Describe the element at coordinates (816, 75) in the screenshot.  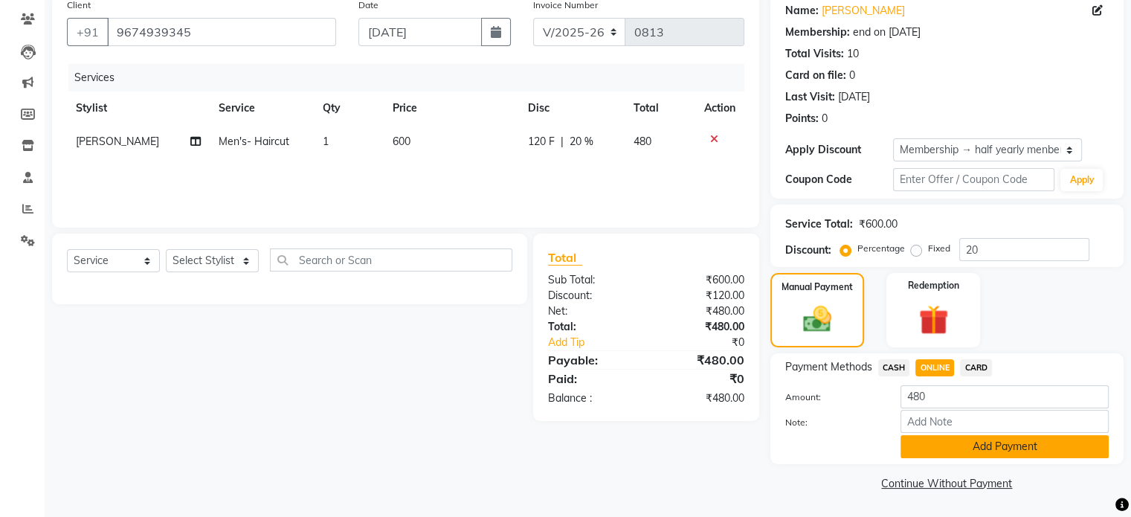
I see `div: Card on file:` at that location.